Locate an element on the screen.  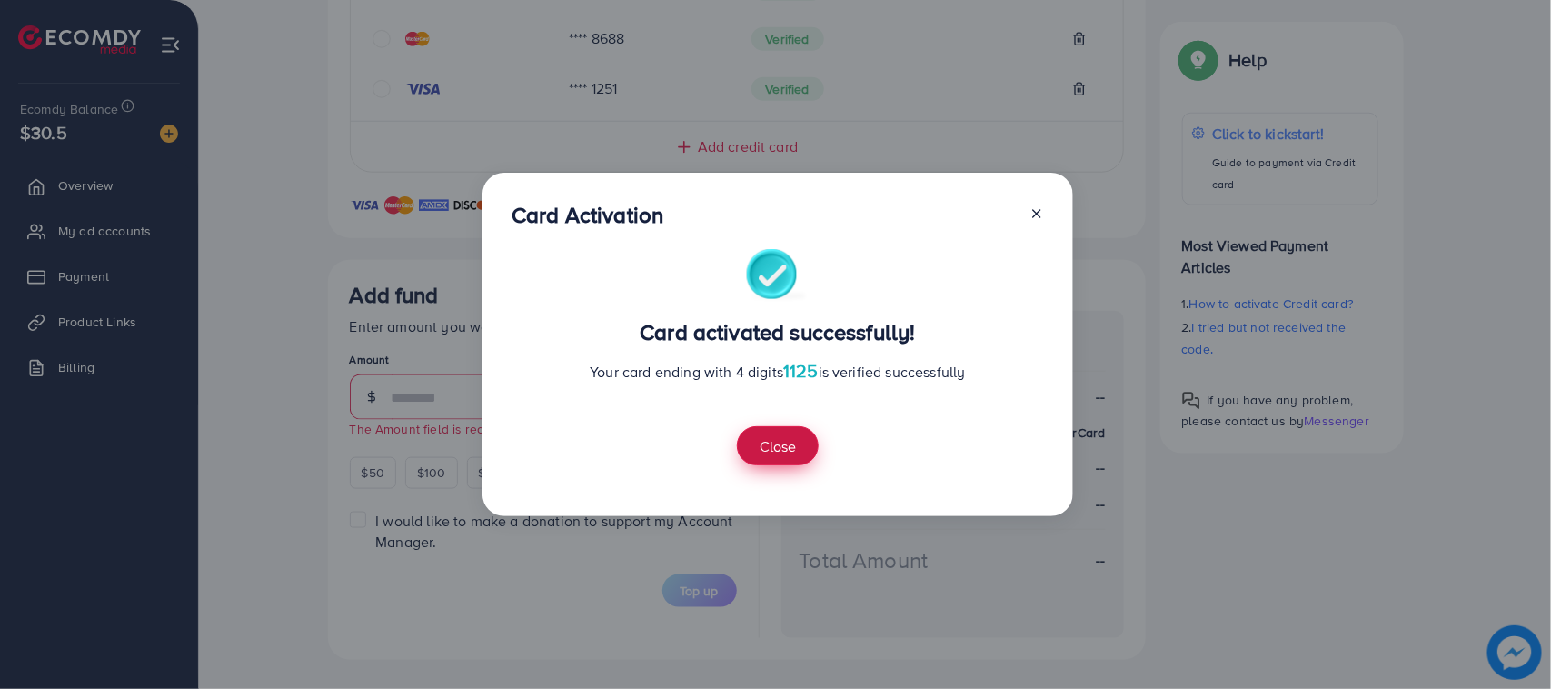
h3: Card activated successfully! is located at coordinates (778, 332).